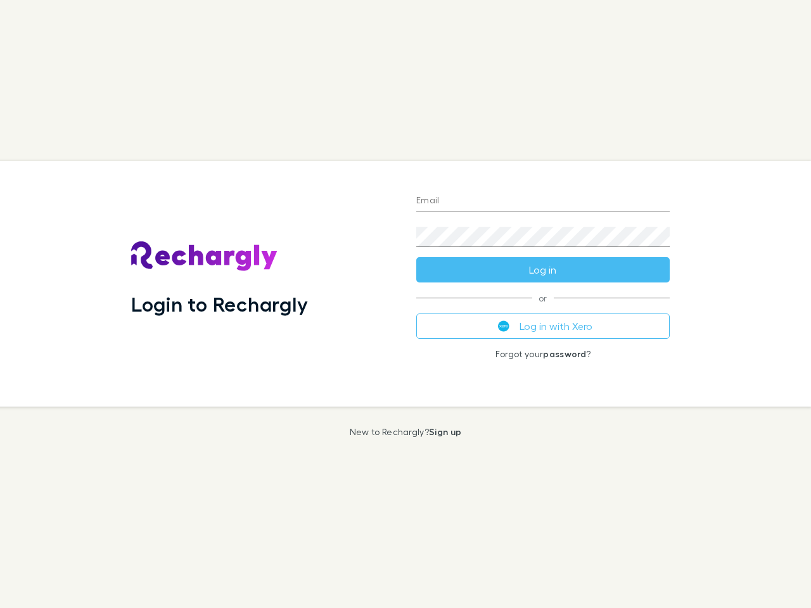 The image size is (811, 608). What do you see at coordinates (565, 354) in the screenshot?
I see `a: password` at bounding box center [565, 354].